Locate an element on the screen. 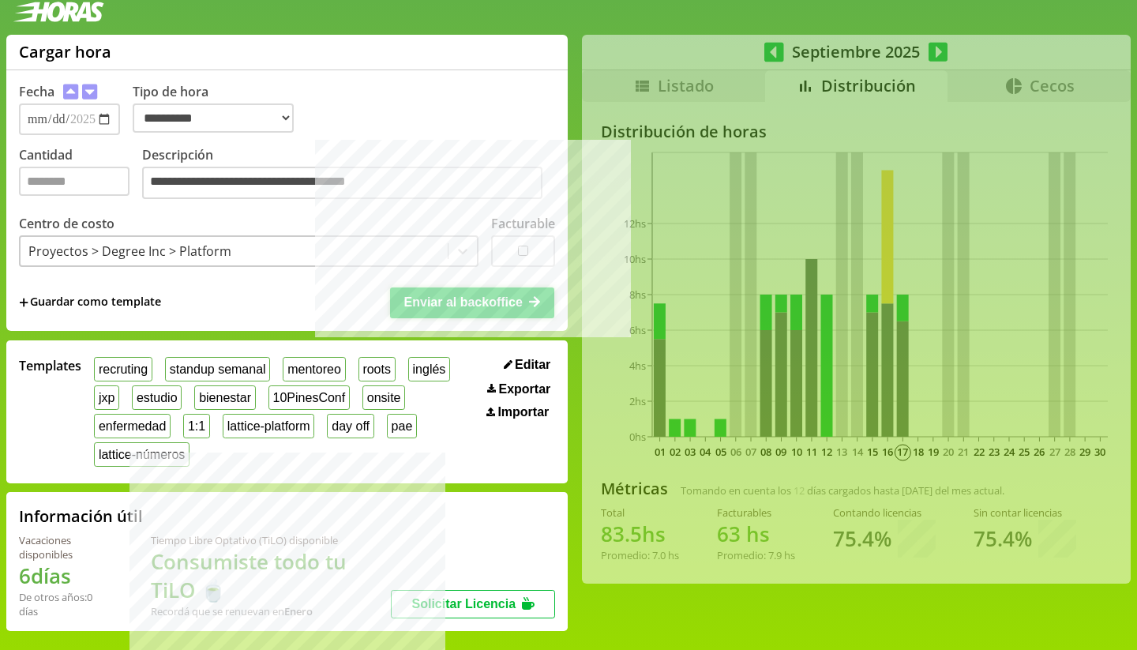 The height and width of the screenshot is (650, 1137). select: Tipo de hora is located at coordinates (213, 118).